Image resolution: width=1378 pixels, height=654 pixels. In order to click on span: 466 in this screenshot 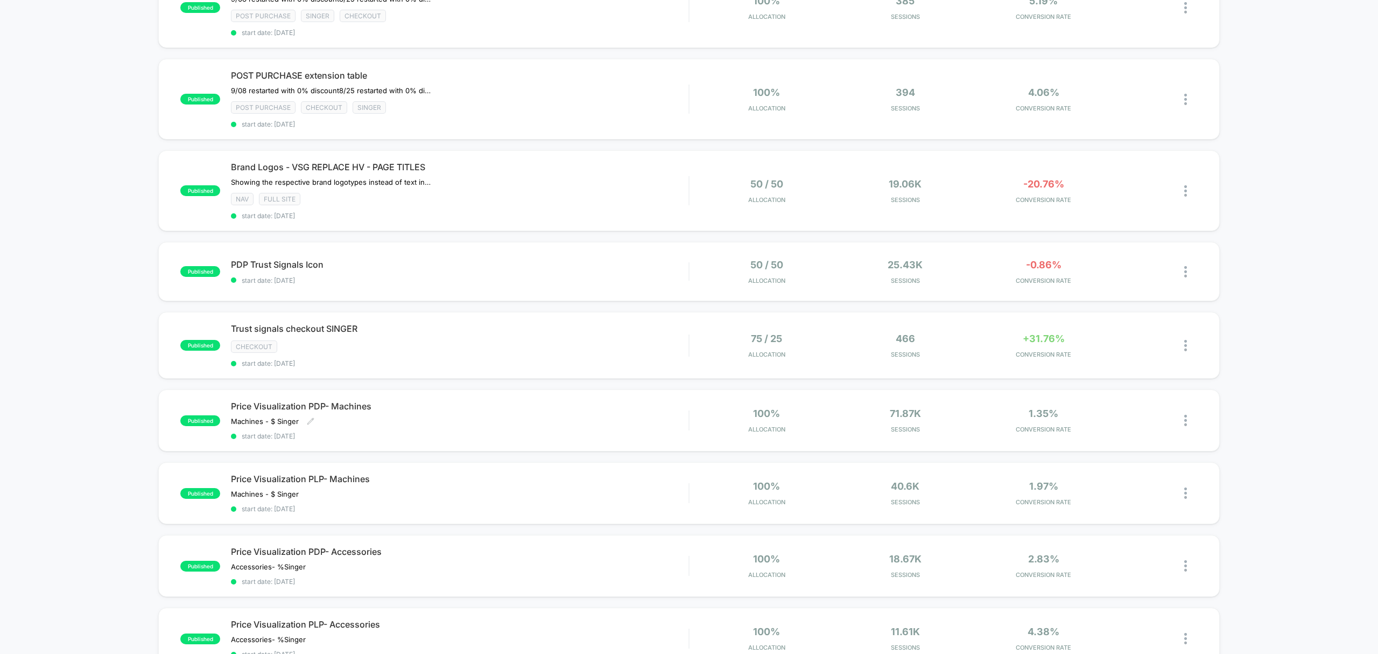, I will do `click(906, 338)`.